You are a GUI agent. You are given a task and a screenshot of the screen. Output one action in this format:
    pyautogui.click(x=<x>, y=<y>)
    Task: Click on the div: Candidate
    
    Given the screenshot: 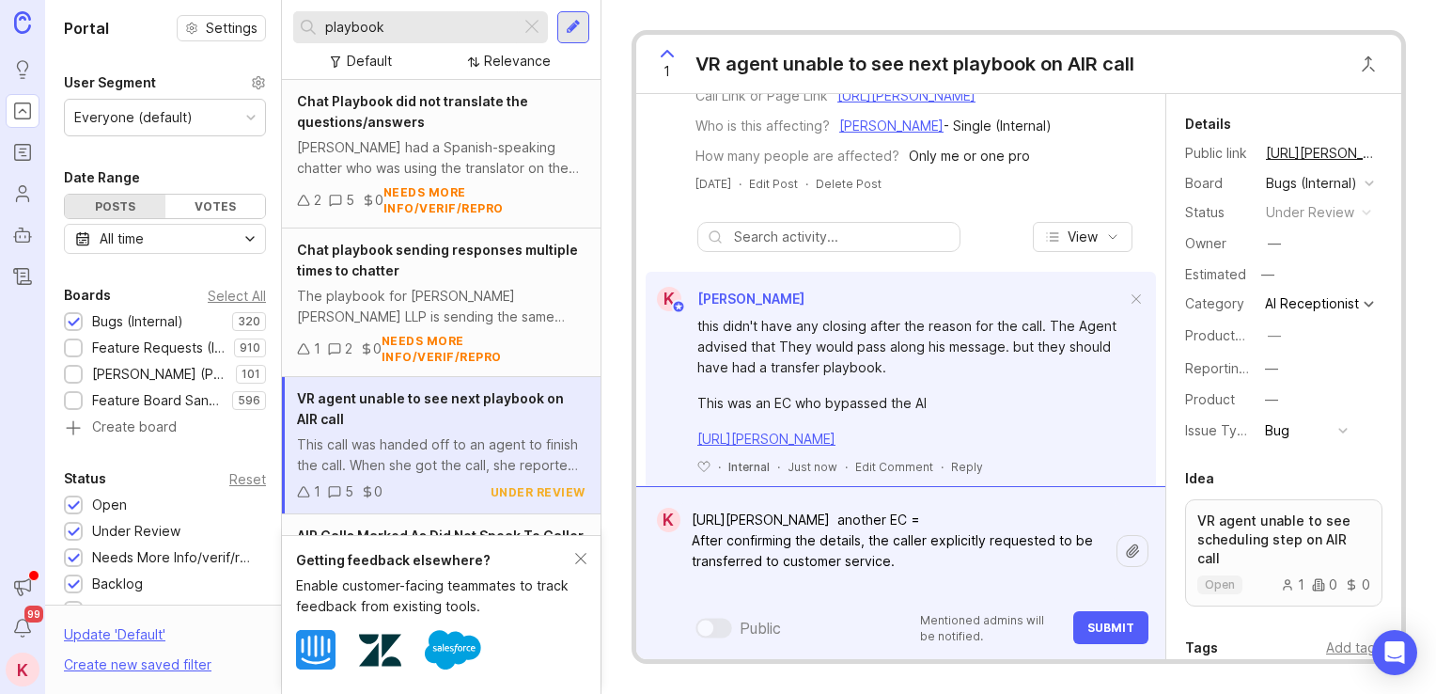 What is the action you would take?
    pyautogui.click(x=124, y=610)
    